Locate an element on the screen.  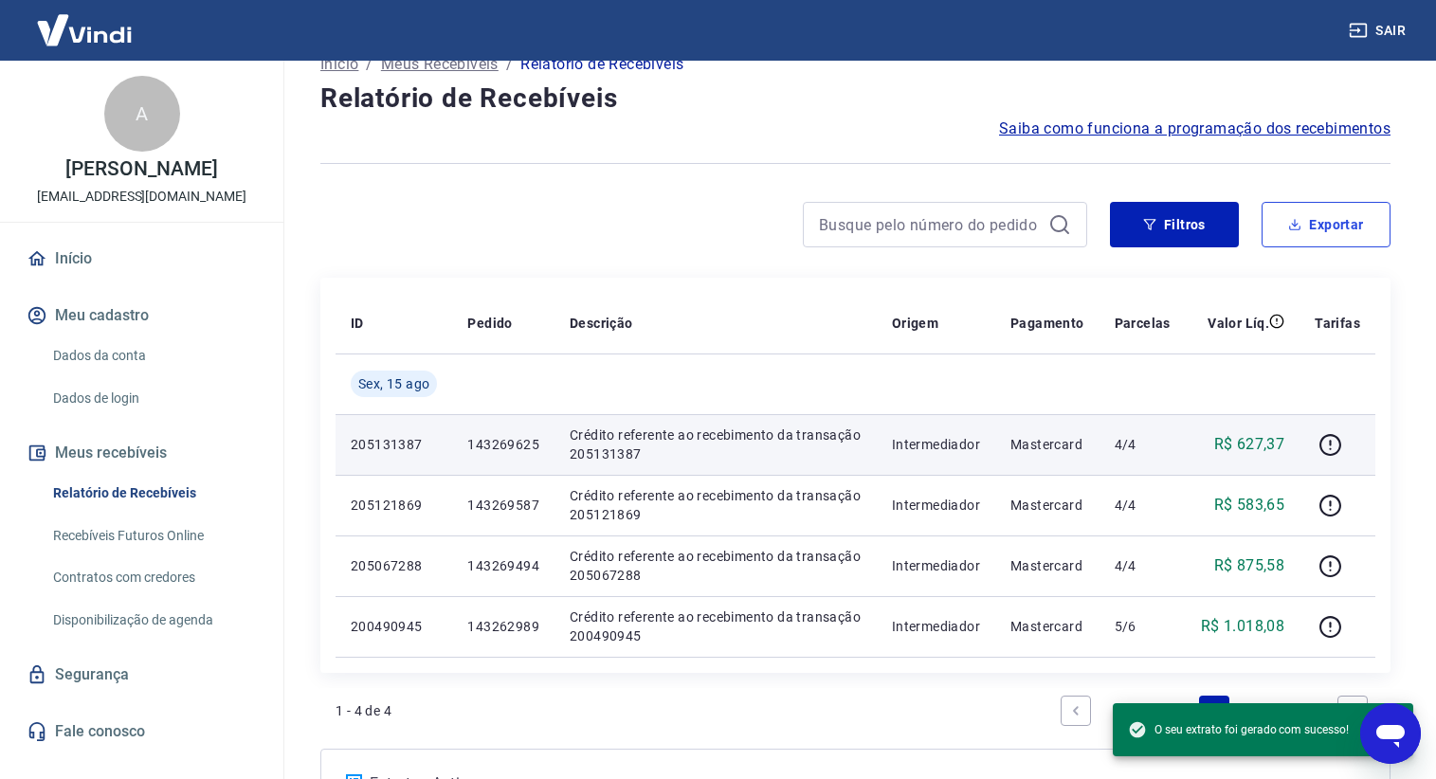
a: Relatório de Recebíveis is located at coordinates (153, 493).